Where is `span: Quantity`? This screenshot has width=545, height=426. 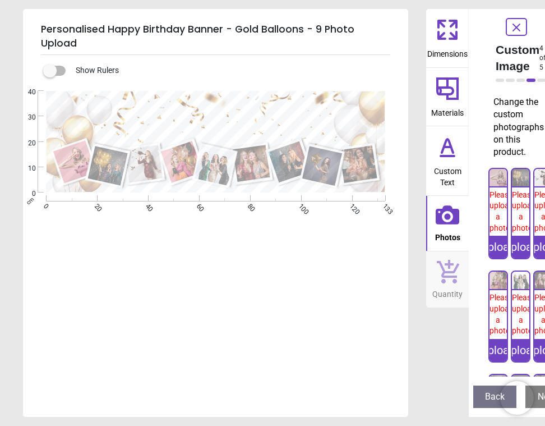 span: Quantity is located at coordinates (448, 292).